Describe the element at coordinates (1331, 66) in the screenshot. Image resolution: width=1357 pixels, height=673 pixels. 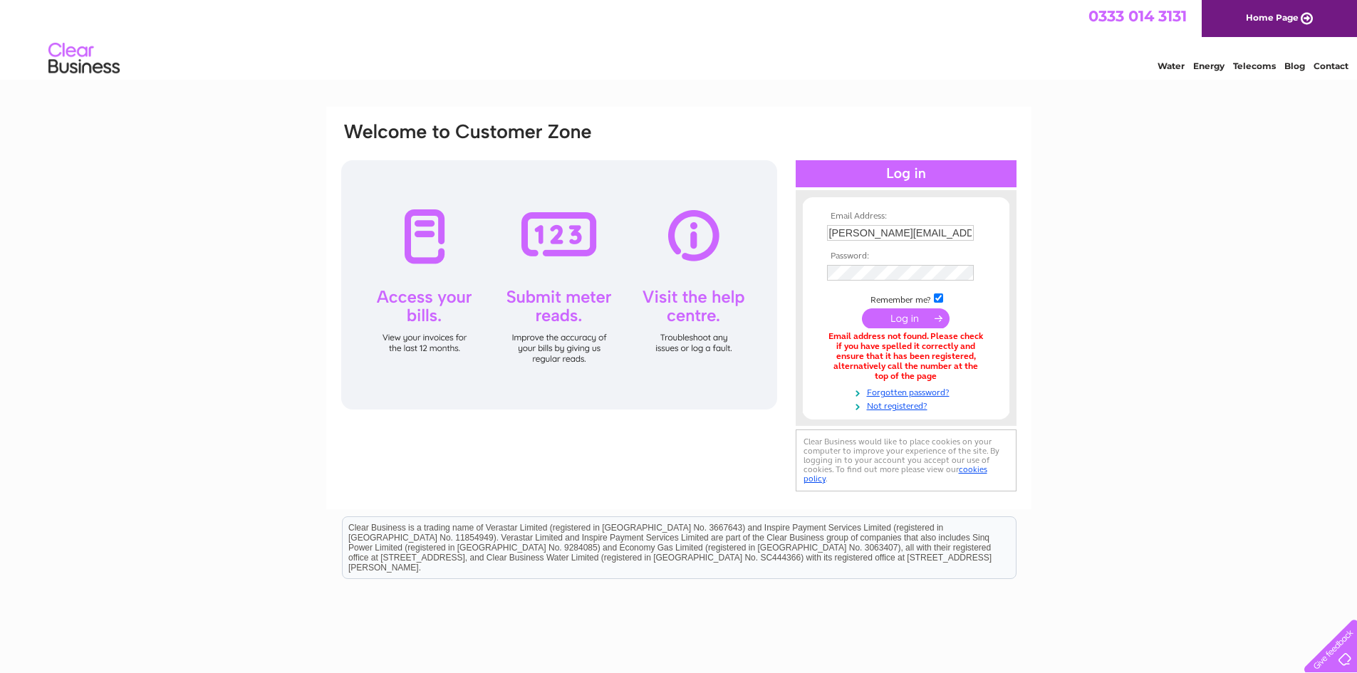
I see `a: Contact` at that location.